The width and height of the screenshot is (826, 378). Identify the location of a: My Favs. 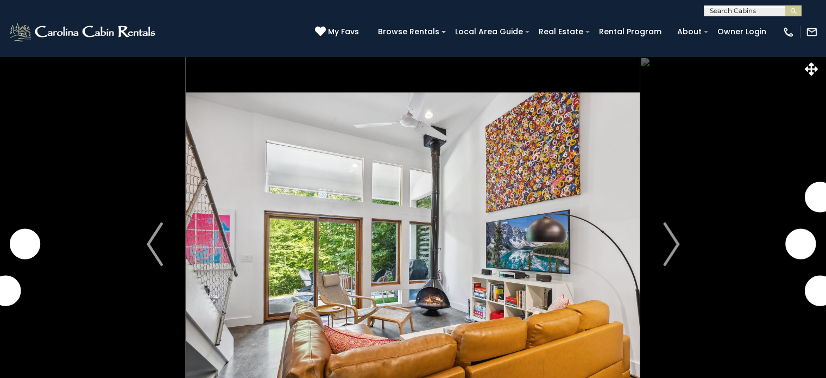
(339, 32).